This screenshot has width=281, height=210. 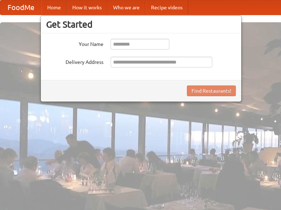 What do you see at coordinates (75, 61) in the screenshot?
I see `label: Delivery Address` at bounding box center [75, 61].